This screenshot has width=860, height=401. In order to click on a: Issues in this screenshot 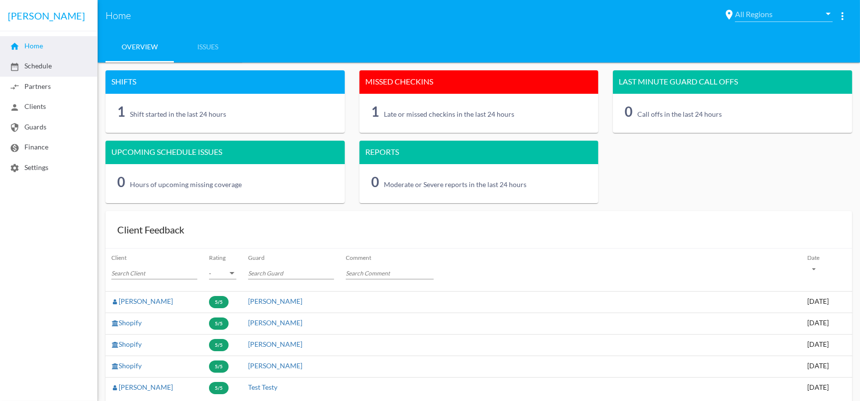, I will do `click(208, 47)`.